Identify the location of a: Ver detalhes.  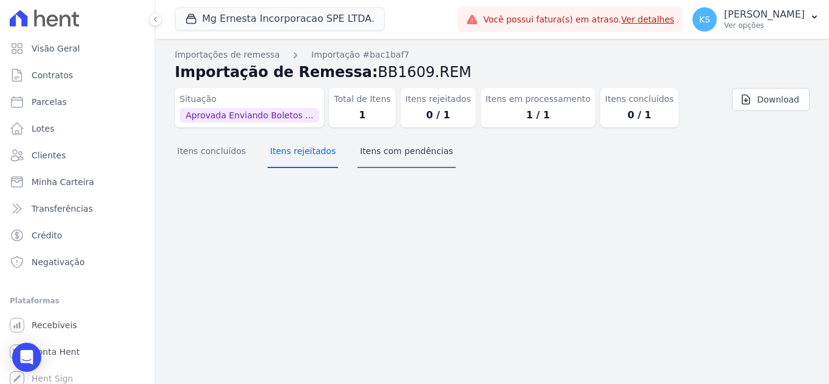
(648, 19).